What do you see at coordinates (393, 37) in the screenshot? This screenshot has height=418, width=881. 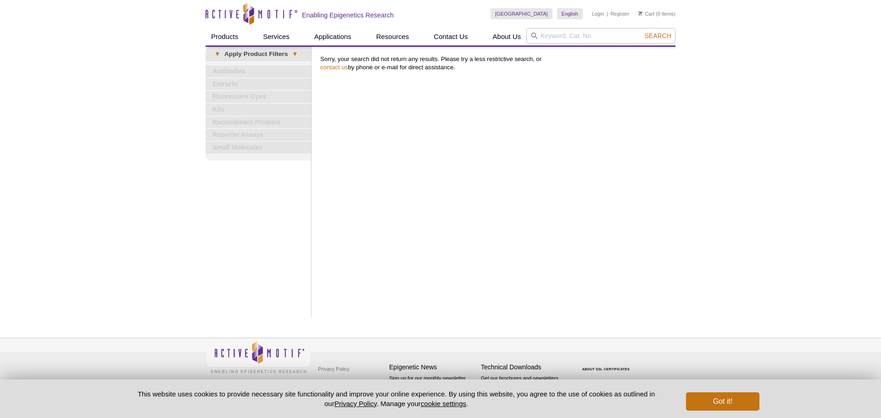 I see `a: Resources` at bounding box center [393, 37].